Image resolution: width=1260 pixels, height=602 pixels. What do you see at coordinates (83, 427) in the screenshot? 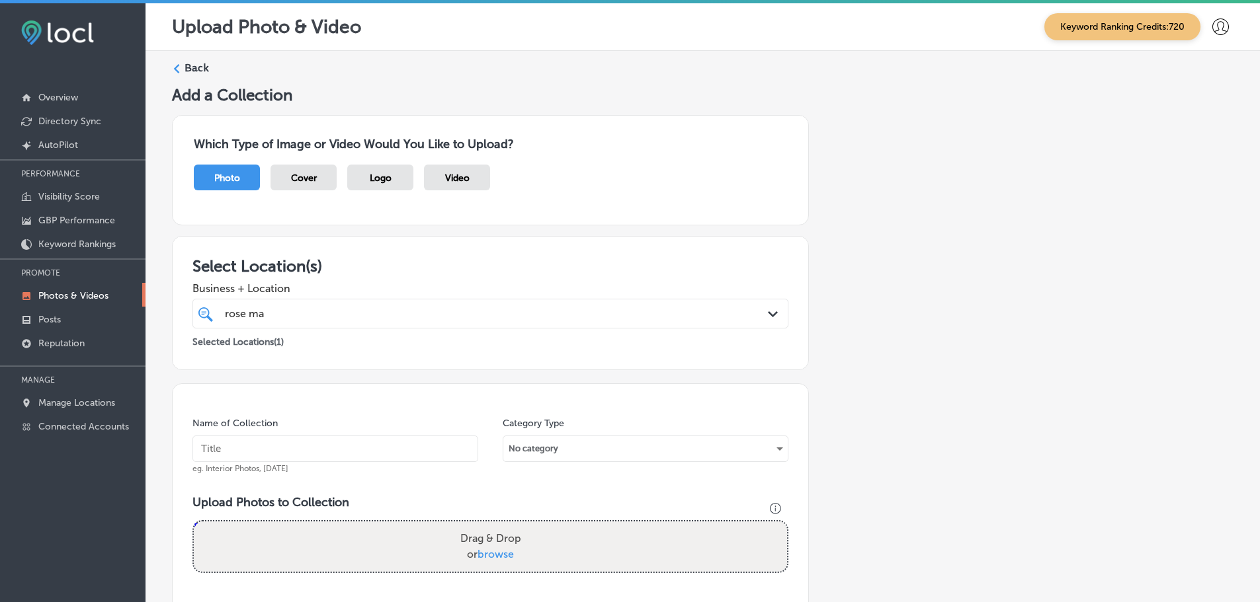
I see `p: Connected Accounts` at bounding box center [83, 427].